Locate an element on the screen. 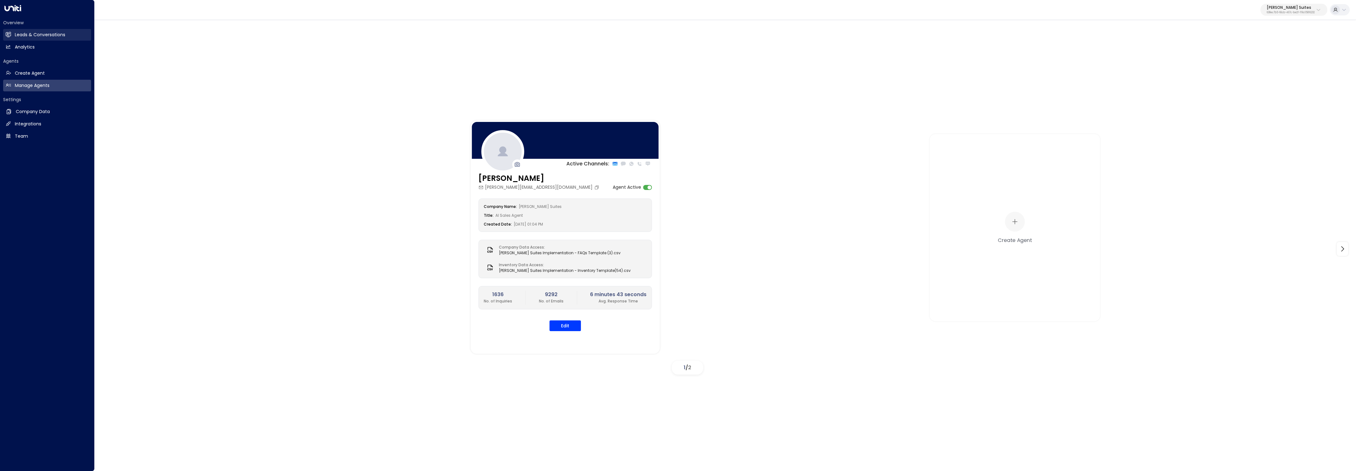  a: Manage Agents is located at coordinates (47, 85).